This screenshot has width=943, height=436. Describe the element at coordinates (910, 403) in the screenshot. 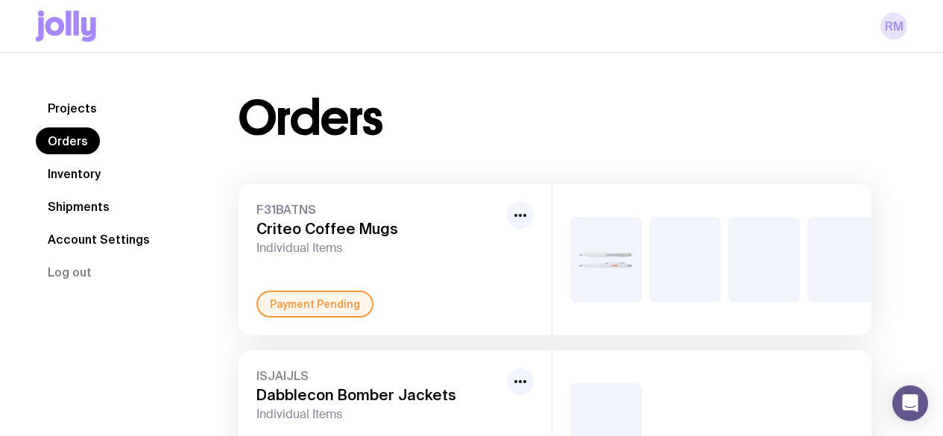

I see `div: Open Intercom Messenger` at that location.